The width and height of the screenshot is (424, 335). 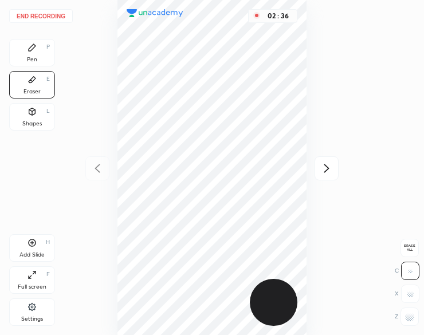 I want to click on div: F, so click(x=48, y=275).